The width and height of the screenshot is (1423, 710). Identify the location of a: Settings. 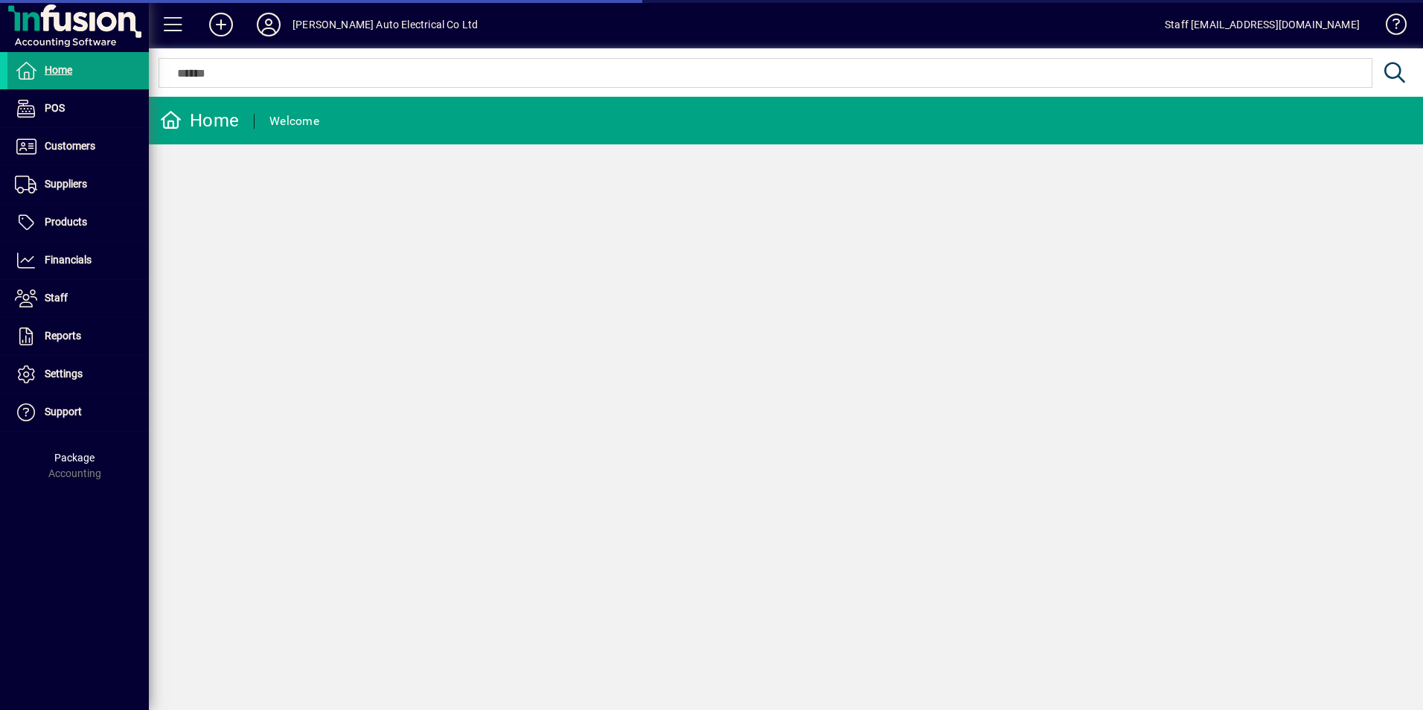
(78, 374).